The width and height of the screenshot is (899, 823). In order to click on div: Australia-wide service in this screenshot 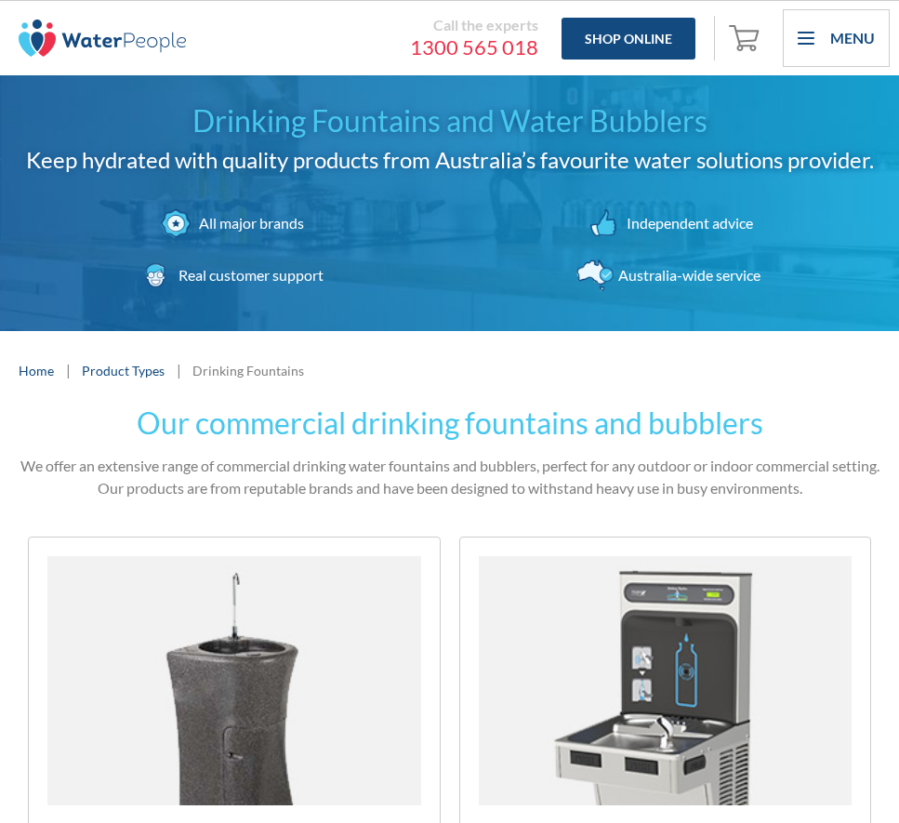, I will do `click(687, 275)`.